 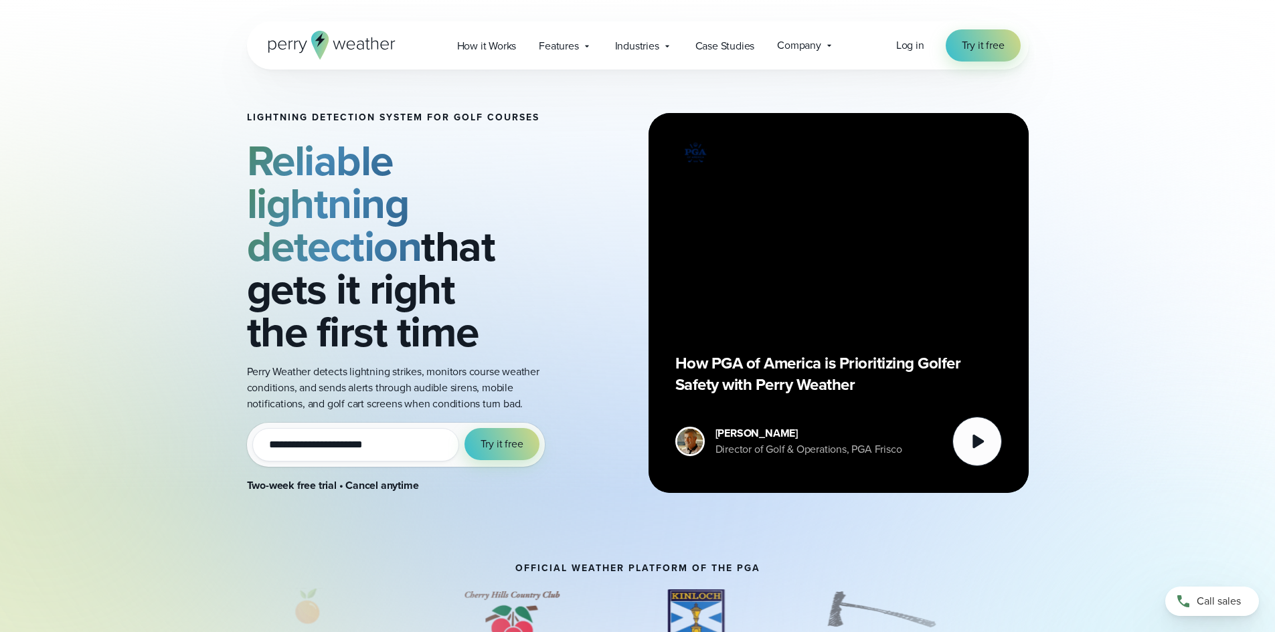 What do you see at coordinates (910, 46) in the screenshot?
I see `a: Log in` at bounding box center [910, 46].